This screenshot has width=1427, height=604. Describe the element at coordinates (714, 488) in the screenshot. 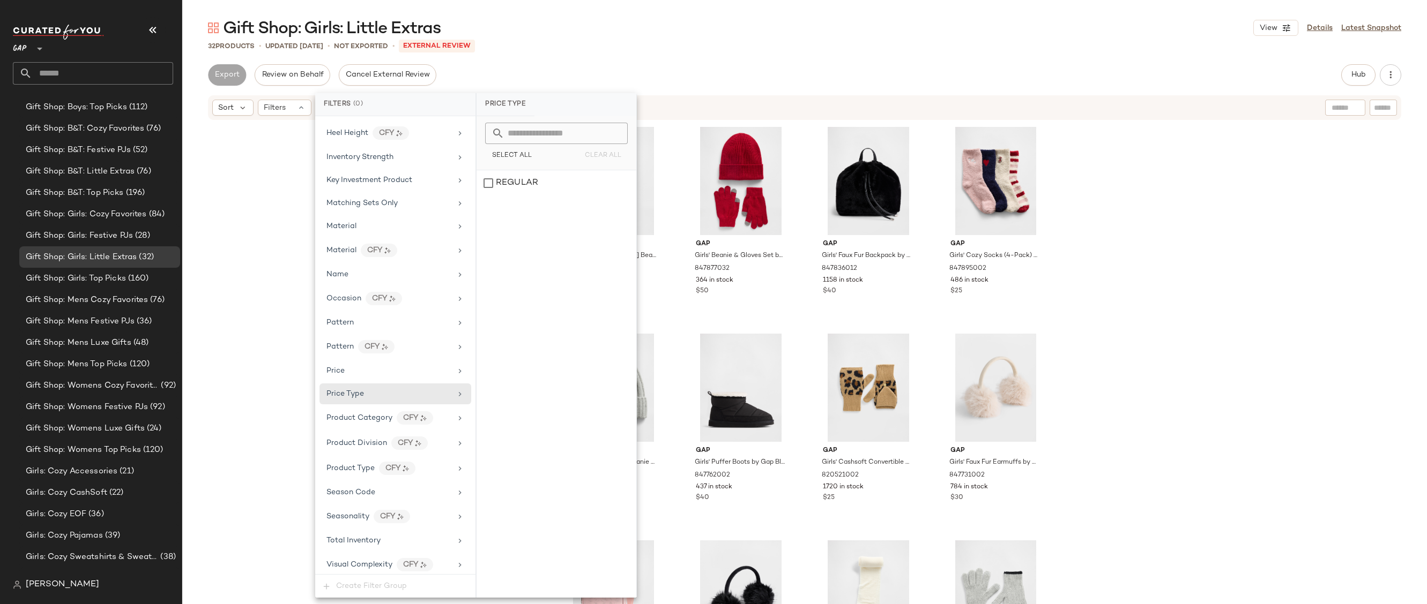

I see `span: 437 in stock` at that location.